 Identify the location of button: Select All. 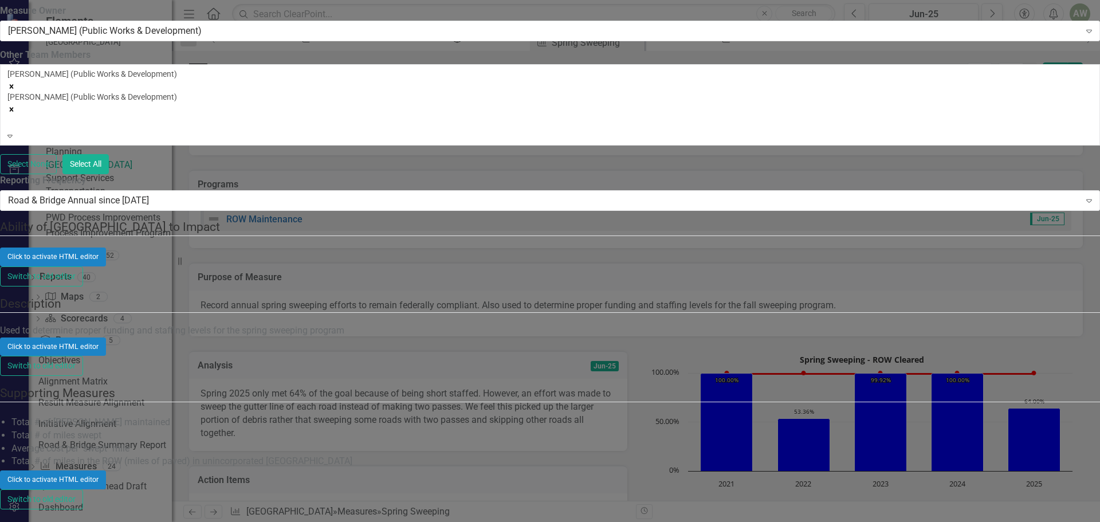
(85, 164).